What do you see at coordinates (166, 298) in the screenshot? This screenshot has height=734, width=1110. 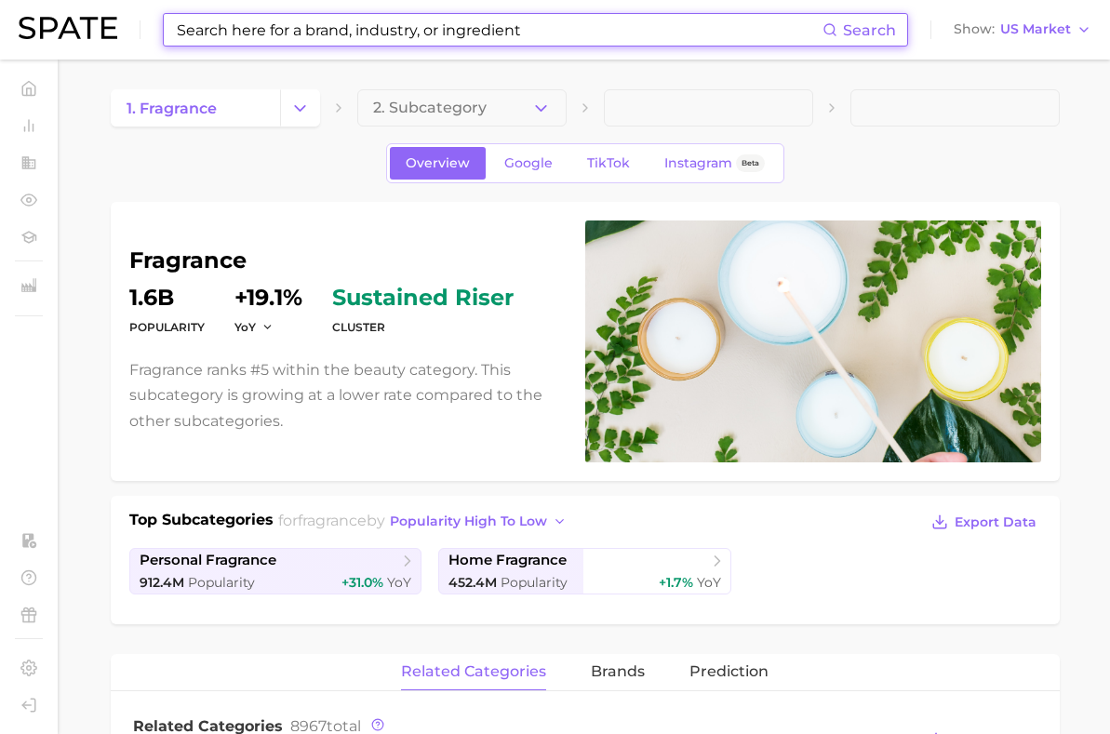 I see `dd: 1.6b` at bounding box center [166, 298].